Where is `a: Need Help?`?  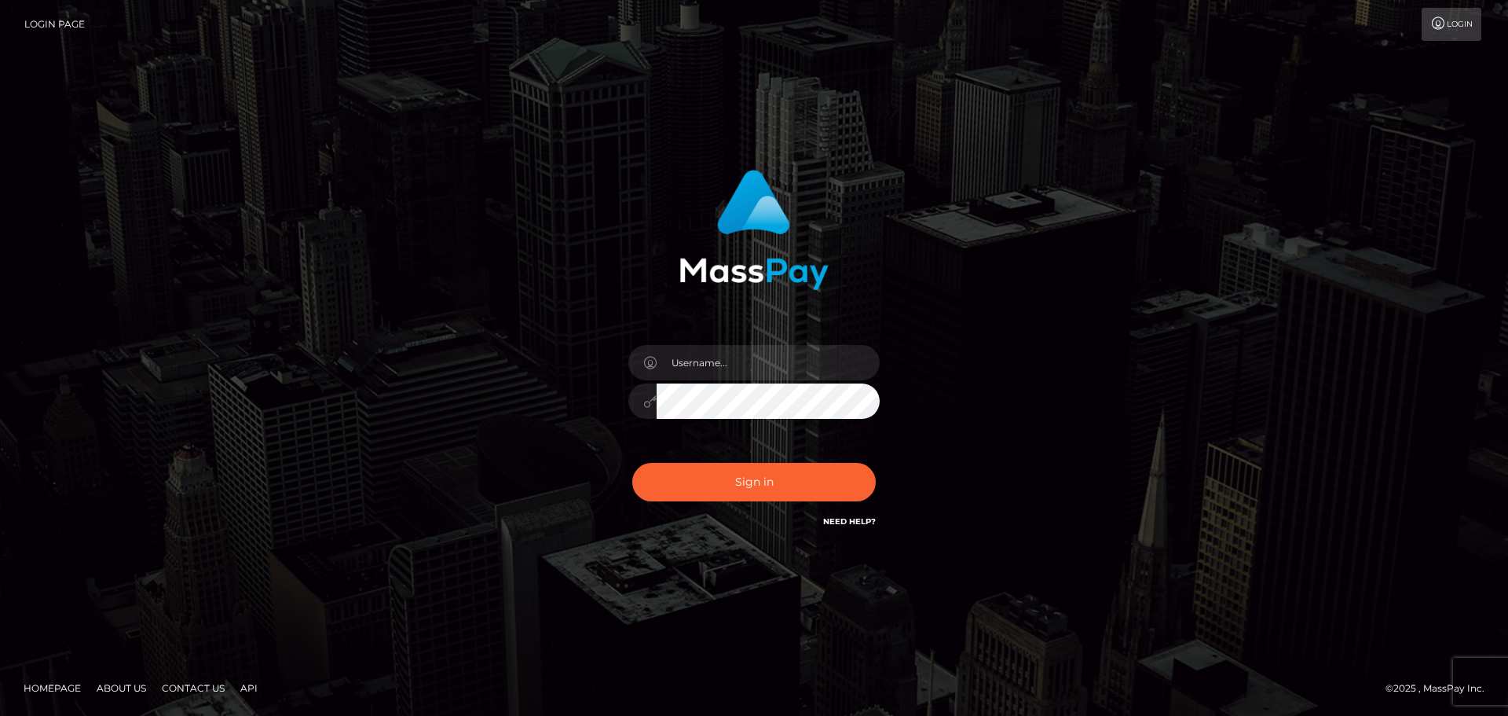
a: Need Help? is located at coordinates (849, 521).